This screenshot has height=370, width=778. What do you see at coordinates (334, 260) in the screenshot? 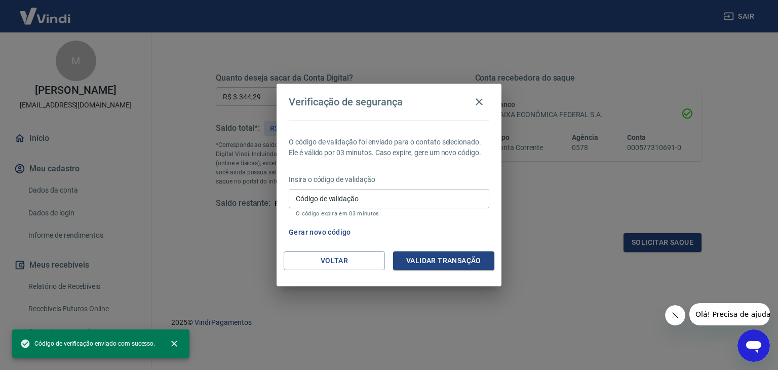
I see `button: Voltar` at bounding box center [334, 260].